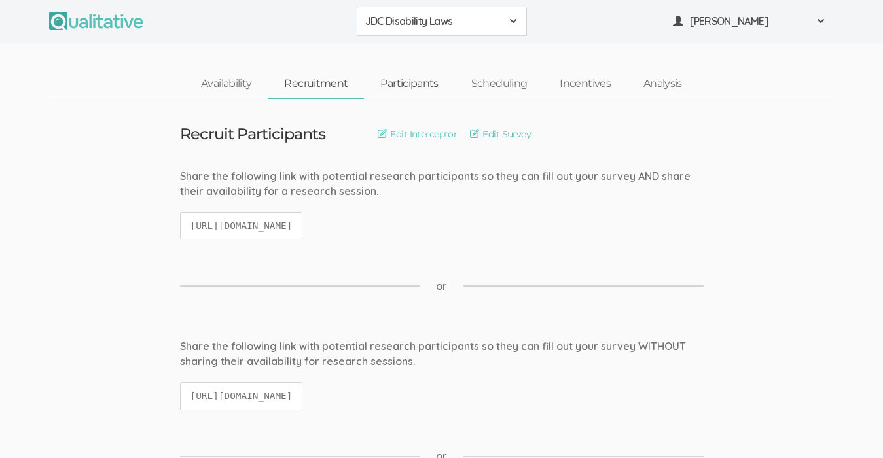  What do you see at coordinates (226, 84) in the screenshot?
I see `a: Availability` at bounding box center [226, 84].